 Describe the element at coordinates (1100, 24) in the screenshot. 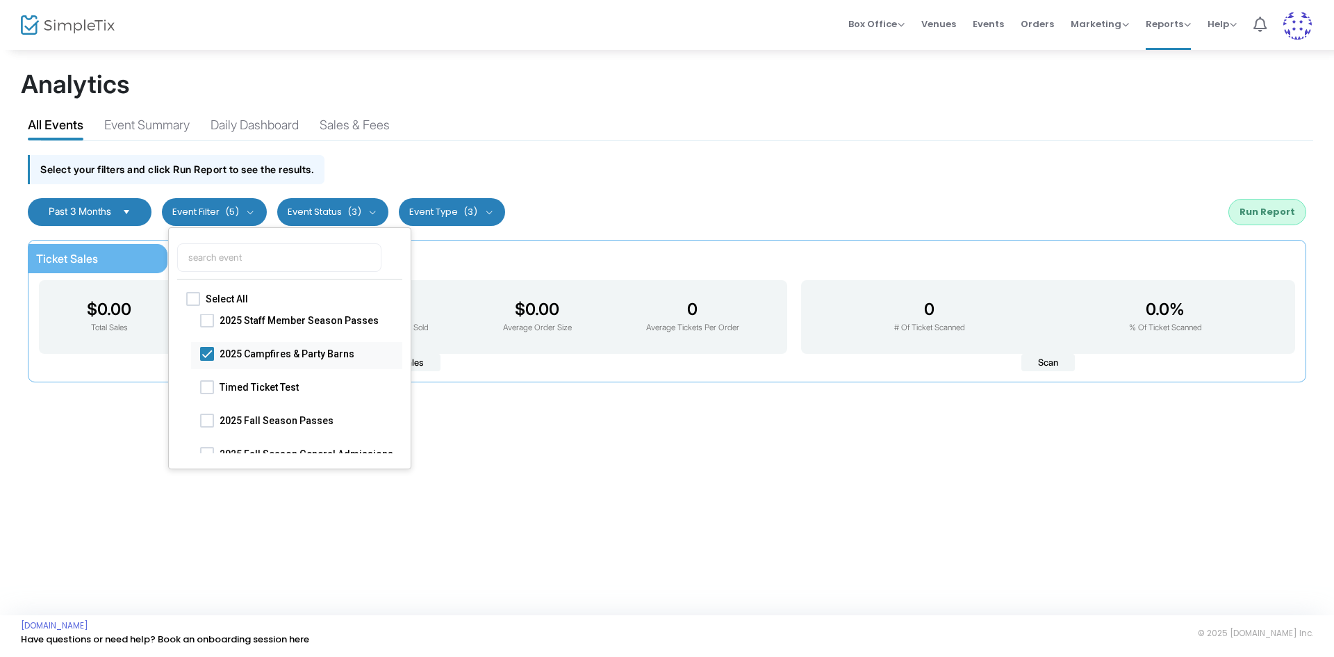

I see `span: Marketing` at that location.